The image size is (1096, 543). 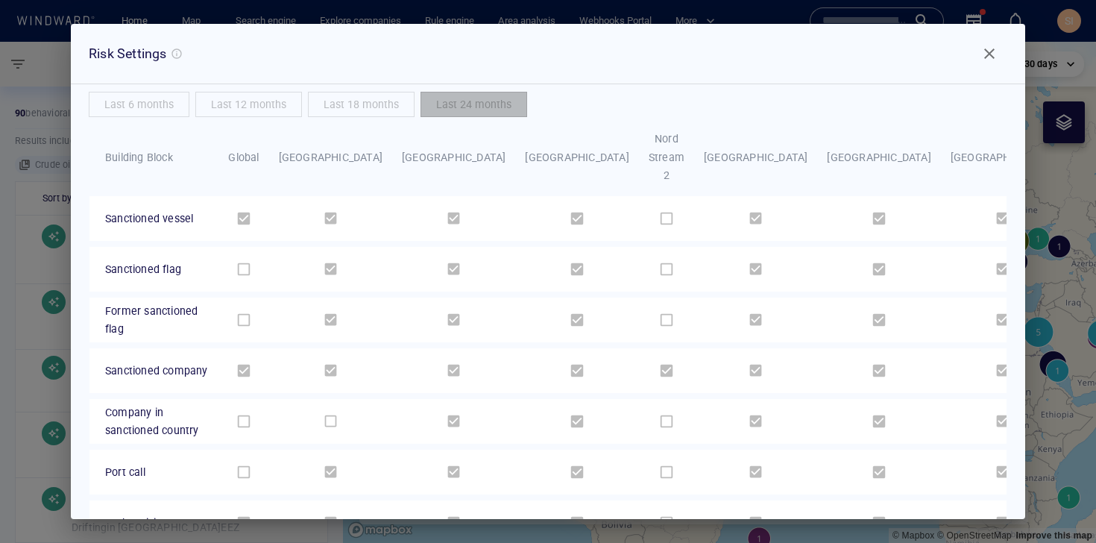 I want to click on span: Port call, so click(x=125, y=472).